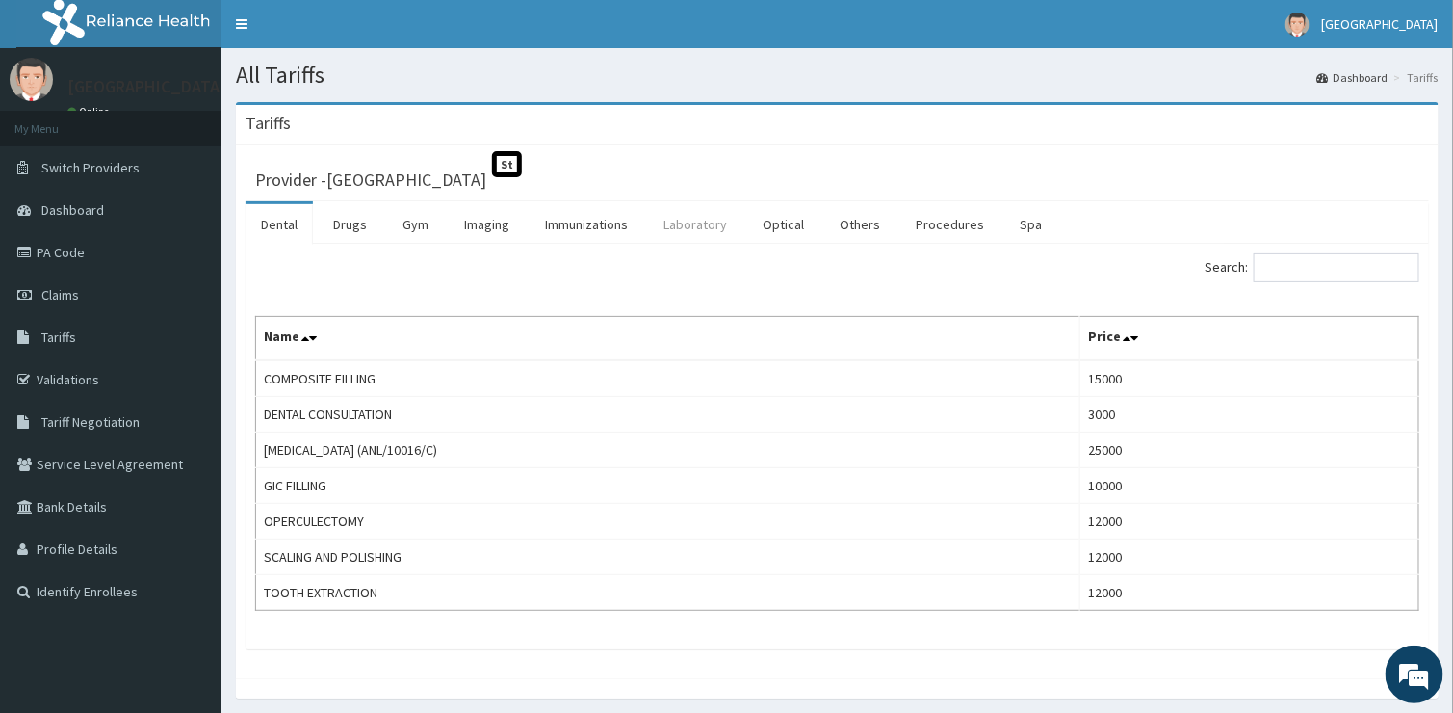  I want to click on td: 25000, so click(1250, 450).